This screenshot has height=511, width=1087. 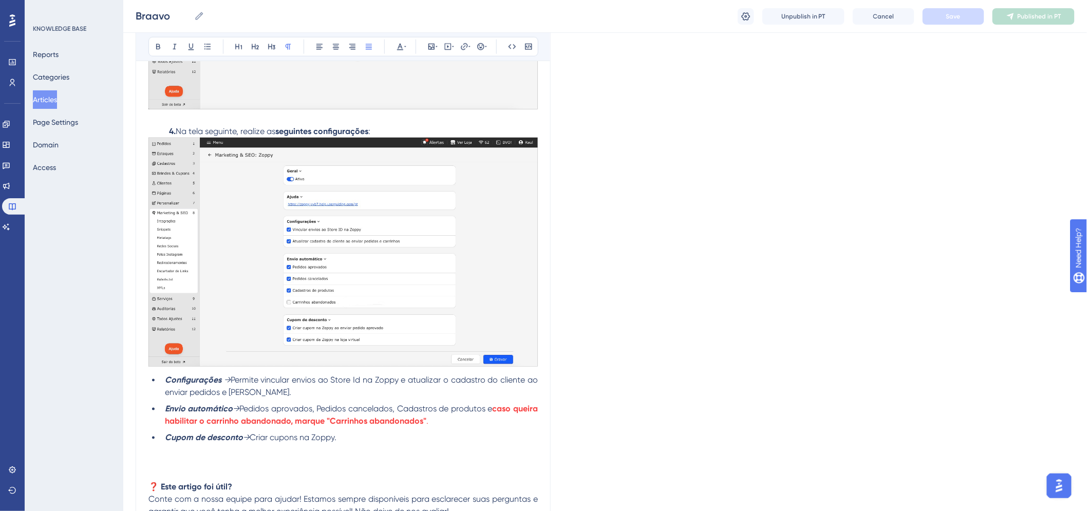 I want to click on input: Article Name, so click(x=163, y=16).